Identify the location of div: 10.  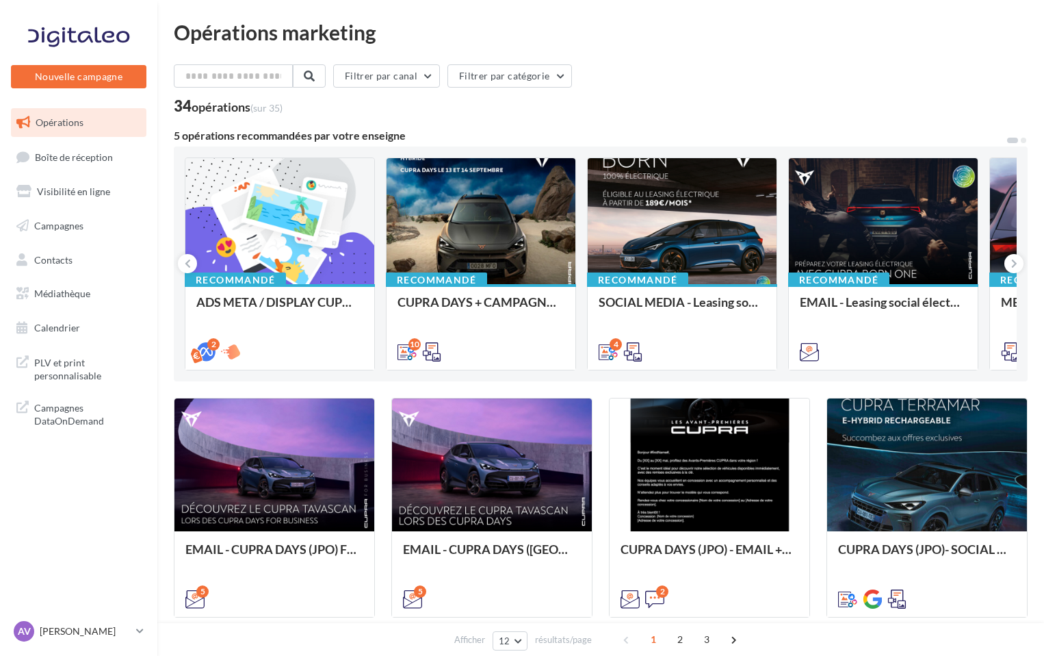
(415, 344).